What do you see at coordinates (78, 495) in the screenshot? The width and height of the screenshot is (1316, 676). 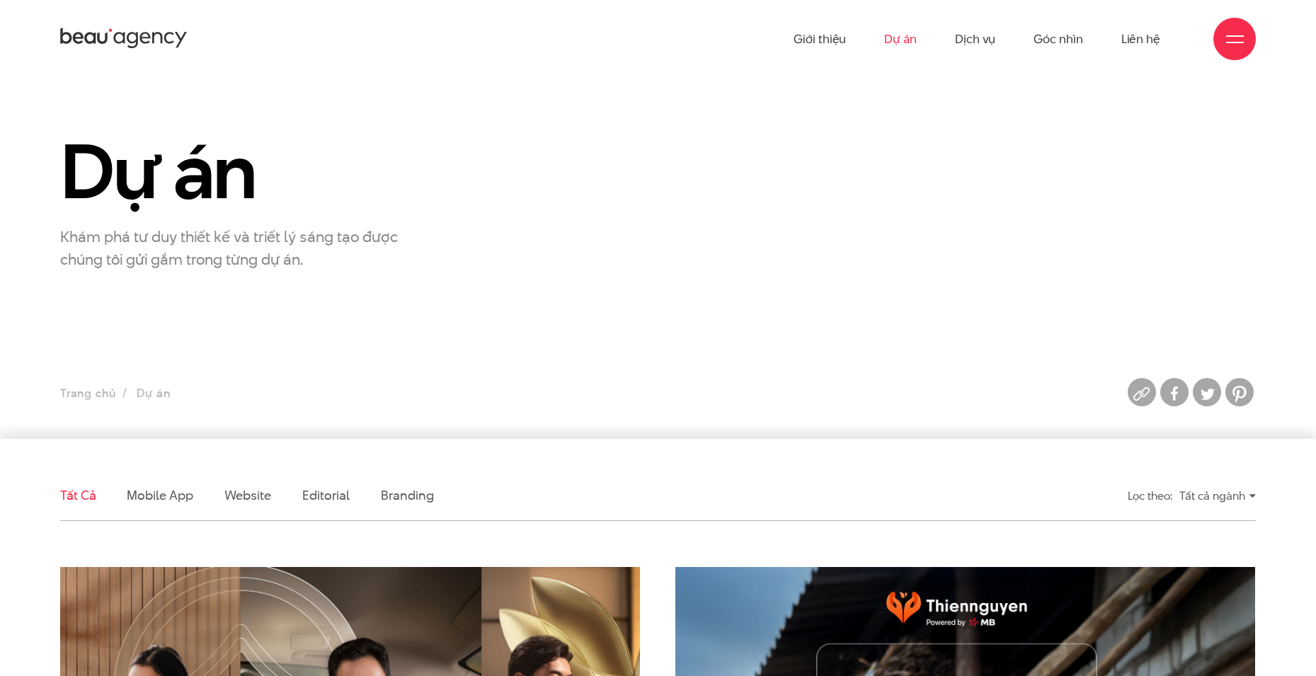 I see `a: Tất cả` at bounding box center [78, 495].